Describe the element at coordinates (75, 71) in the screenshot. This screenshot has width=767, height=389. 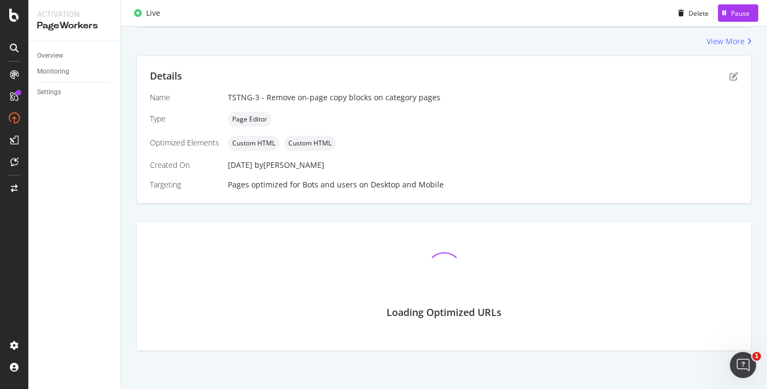
I see `a: Monitoring` at that location.